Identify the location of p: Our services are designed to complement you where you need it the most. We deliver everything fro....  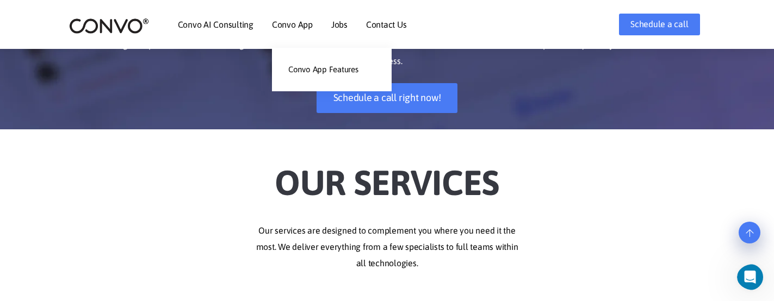
(387, 247).